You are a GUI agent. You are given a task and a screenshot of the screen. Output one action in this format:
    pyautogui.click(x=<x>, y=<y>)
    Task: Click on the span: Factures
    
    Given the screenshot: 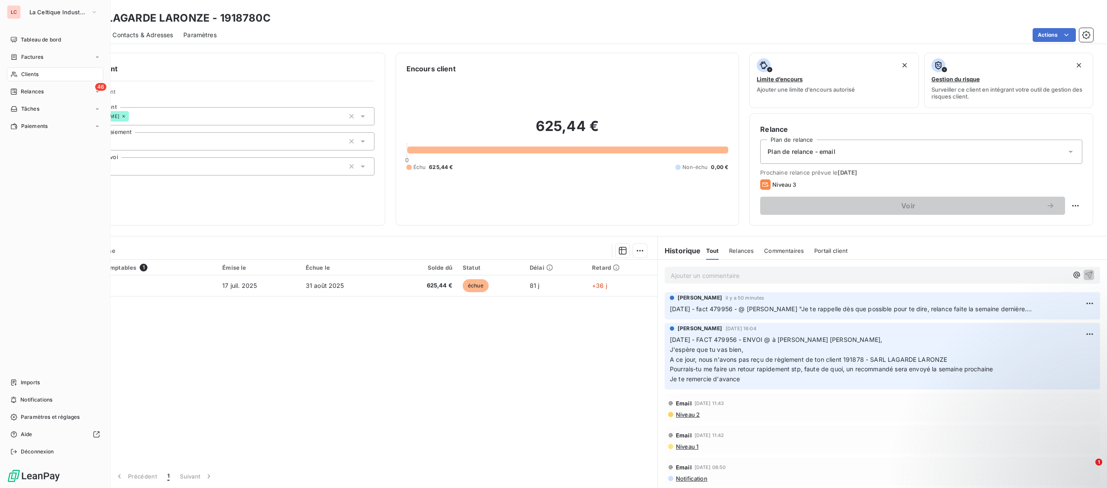 What is the action you would take?
    pyautogui.click(x=32, y=57)
    